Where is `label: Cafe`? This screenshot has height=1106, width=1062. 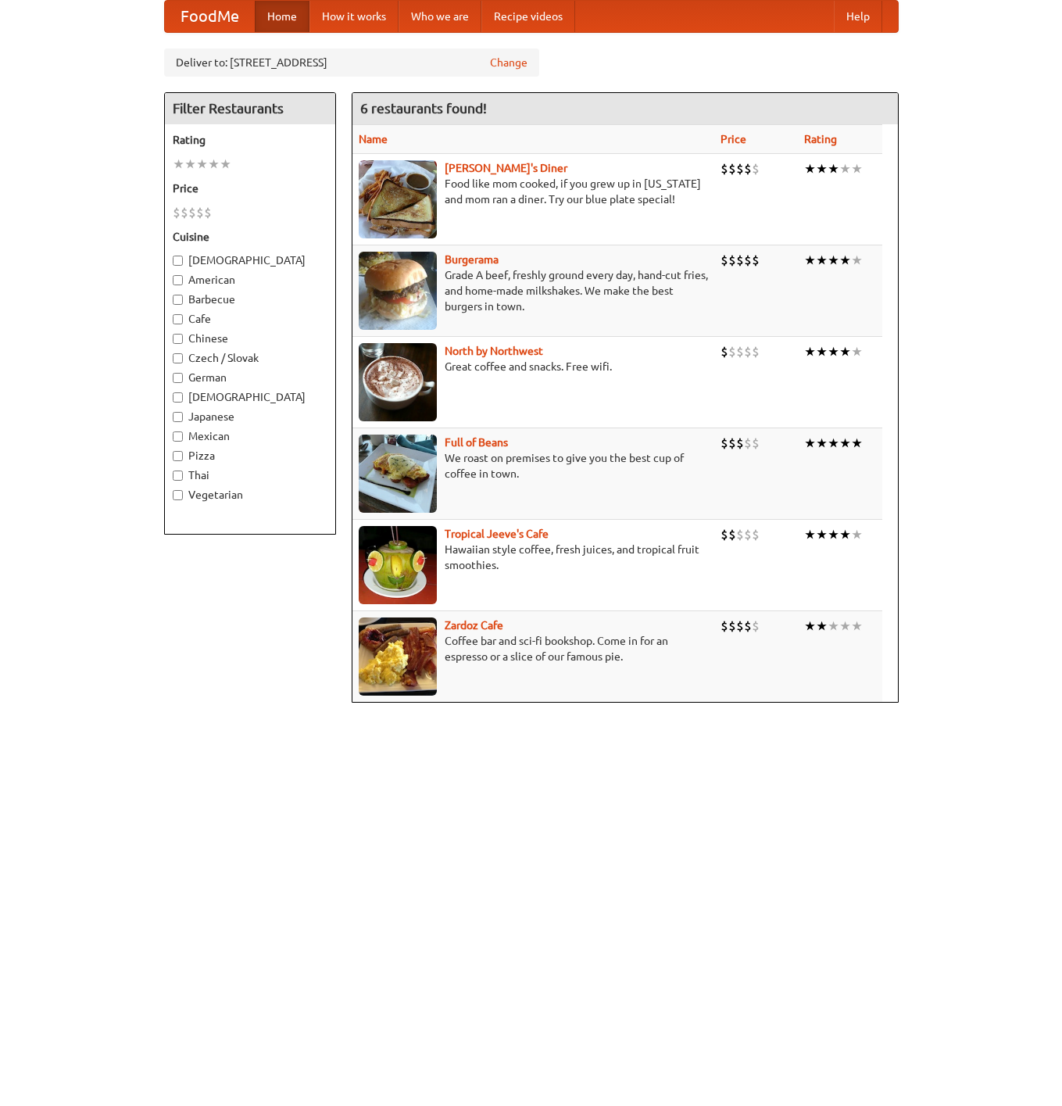
label: Cafe is located at coordinates (250, 319).